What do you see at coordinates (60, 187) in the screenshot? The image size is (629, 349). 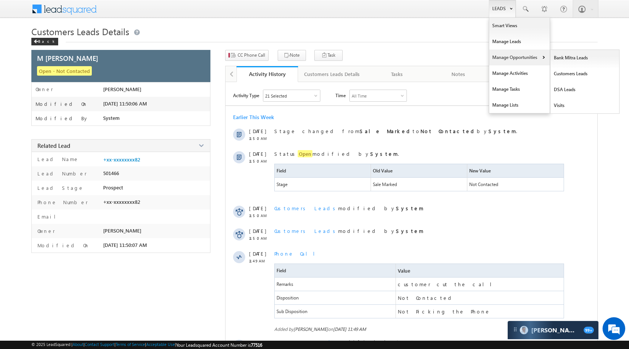 I see `label: Lead Stage` at bounding box center [60, 187].